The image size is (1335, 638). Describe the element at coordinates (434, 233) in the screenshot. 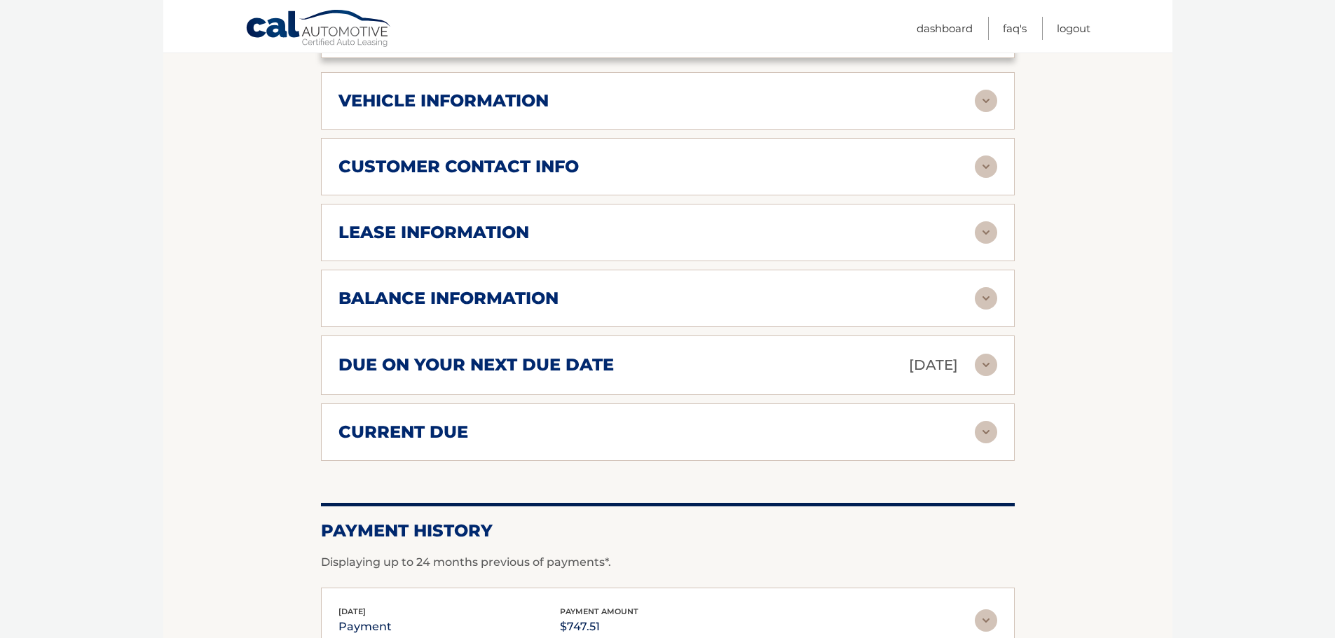

I see `h2: lease information` at that location.